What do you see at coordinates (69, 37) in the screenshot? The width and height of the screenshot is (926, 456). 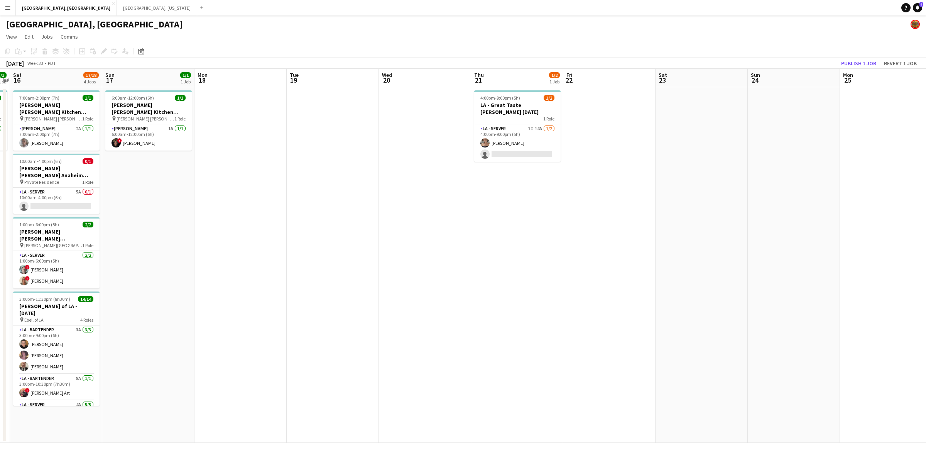 I see `a: Comms` at bounding box center [69, 37].